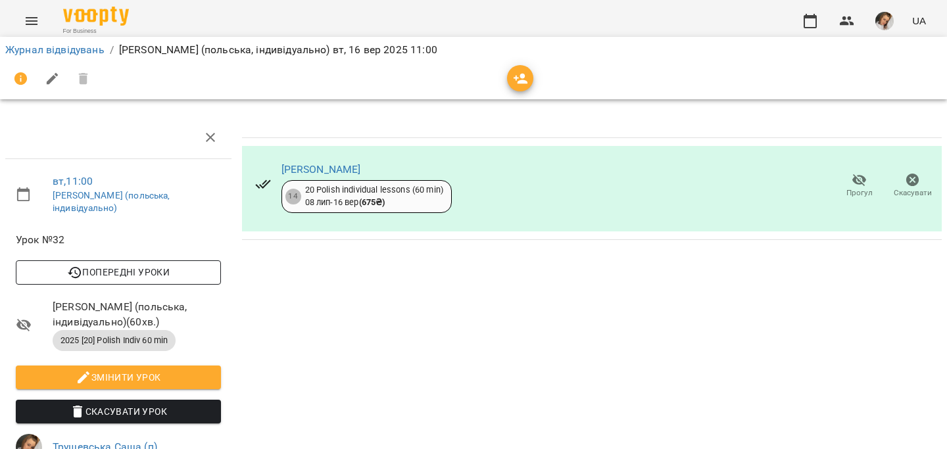 The height and width of the screenshot is (449, 947). Describe the element at coordinates (912, 186) in the screenshot. I see `button: Скасувати` at that location.